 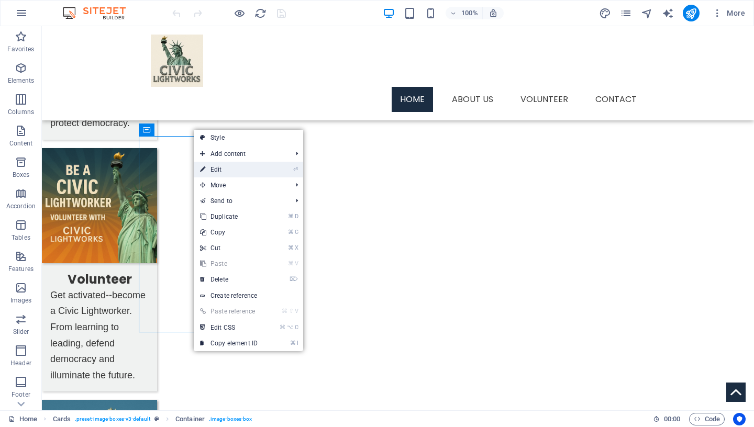 What do you see at coordinates (156, 419) in the screenshot?
I see `i: This element is a customizable preset` at bounding box center [156, 419].